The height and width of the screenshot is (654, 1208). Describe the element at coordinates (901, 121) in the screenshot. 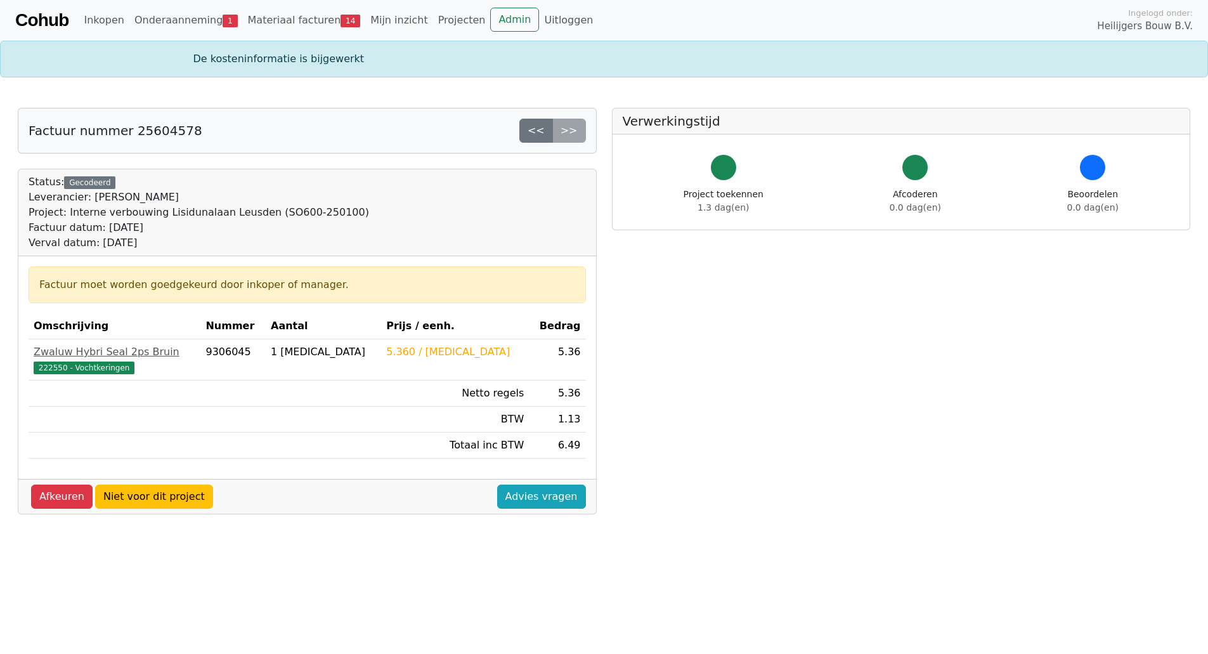

I see `h5: Verwerkingstijd` at that location.